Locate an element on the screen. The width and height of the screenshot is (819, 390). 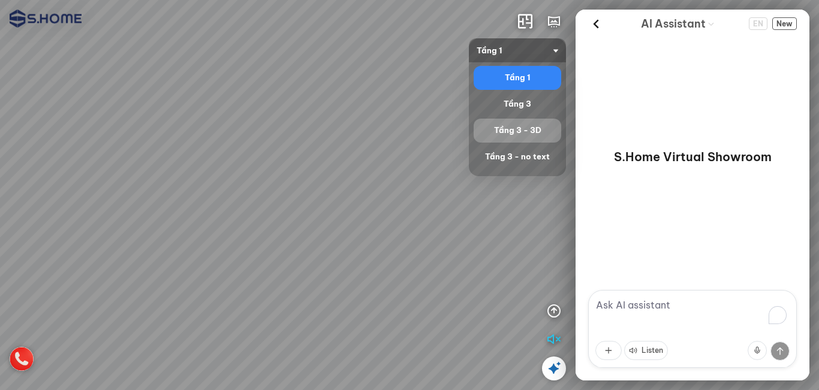
span: New is located at coordinates (784, 23).